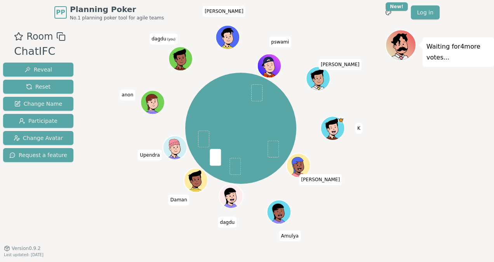 The width and height of the screenshot is (494, 262). I want to click on span: Change Name, so click(38, 104).